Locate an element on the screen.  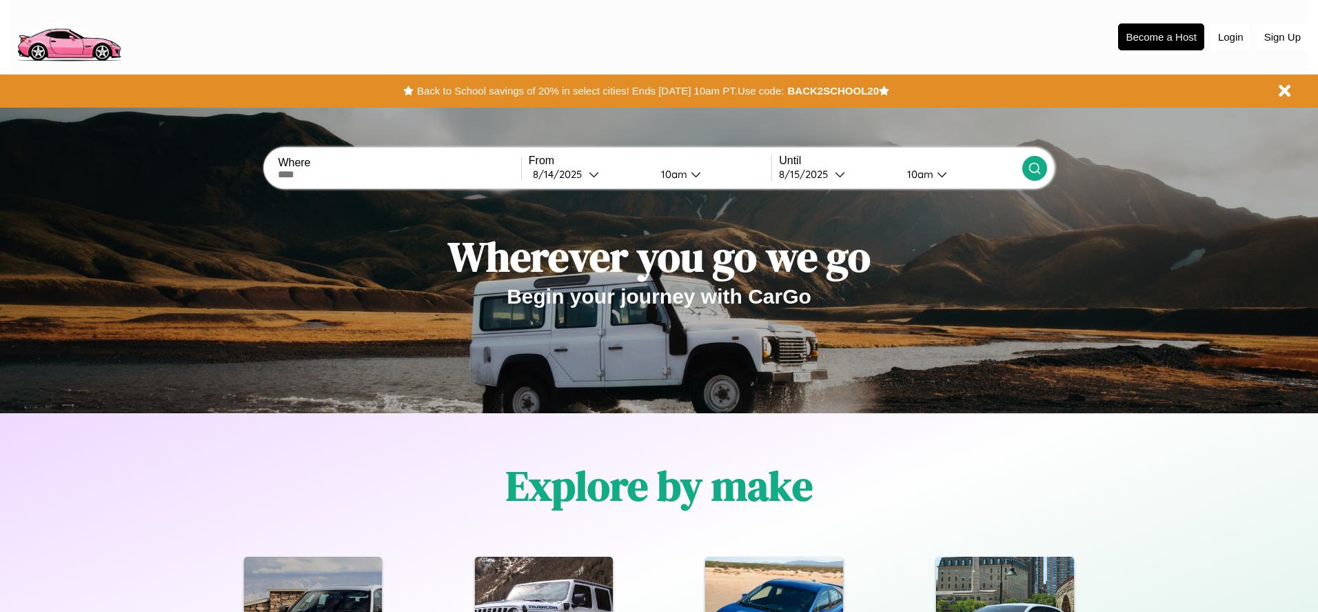
button: Sign Up is located at coordinates (1283, 37).